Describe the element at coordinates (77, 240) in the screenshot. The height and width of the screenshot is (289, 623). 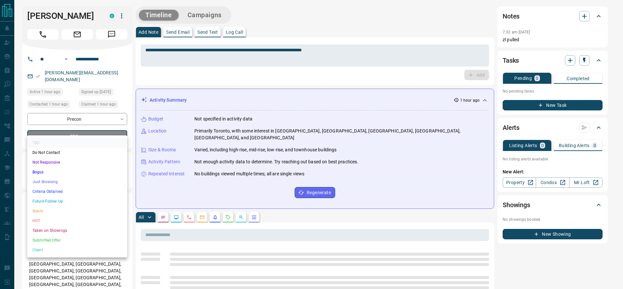
I see `li: Submitted Offer` at that location.